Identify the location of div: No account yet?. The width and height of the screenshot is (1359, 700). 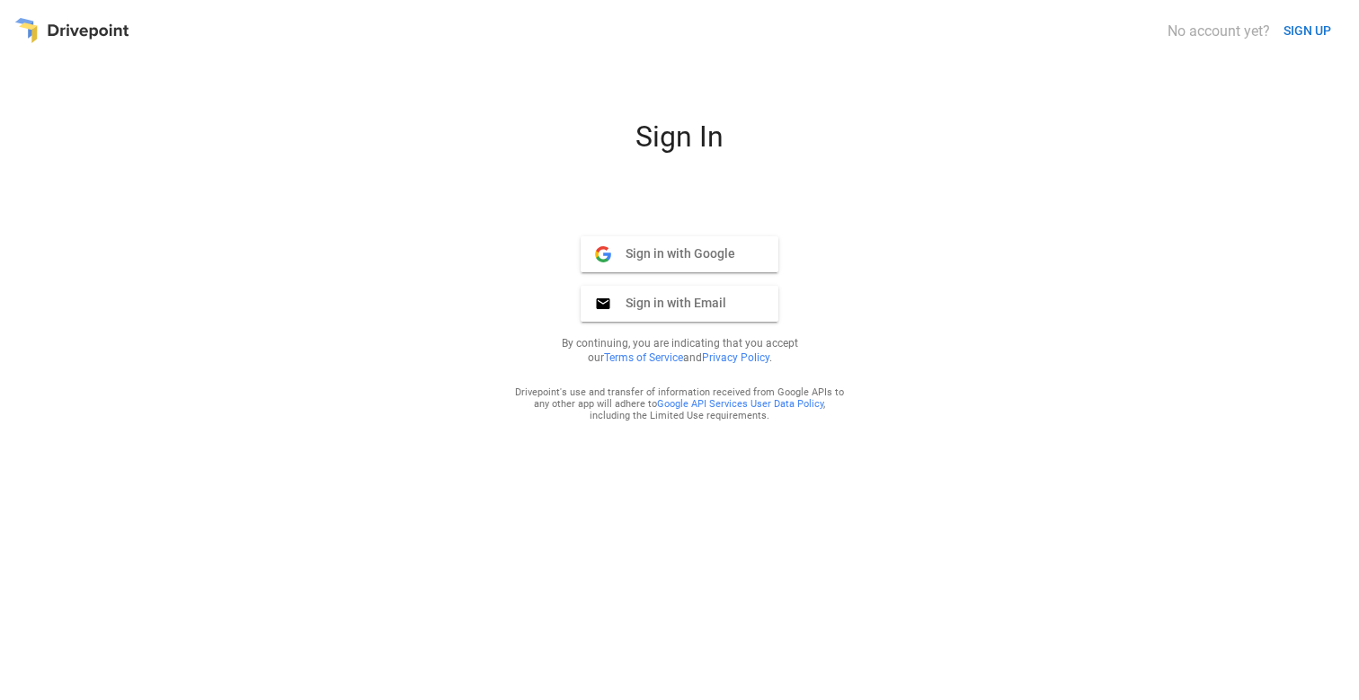
(1219, 31).